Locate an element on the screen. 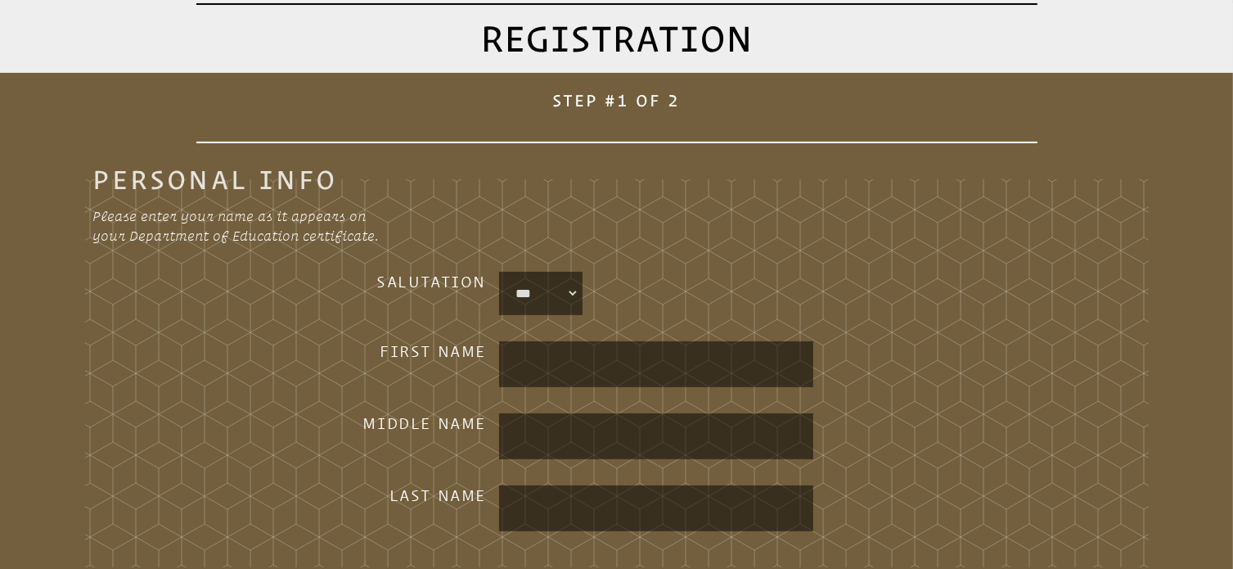 The image size is (1233, 569). p: Please enter your name as it appears on your Department of Education certificate. is located at coordinates (355, 226).